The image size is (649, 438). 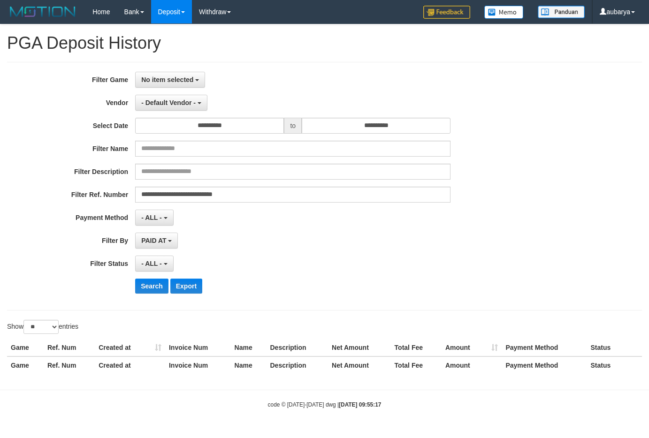 I want to click on span: No item selected, so click(x=167, y=80).